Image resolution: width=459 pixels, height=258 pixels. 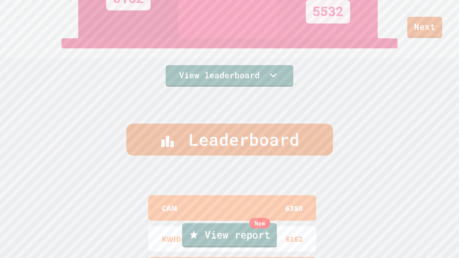 What do you see at coordinates (230, 140) in the screenshot?
I see `div: Leaderboard` at bounding box center [230, 140].